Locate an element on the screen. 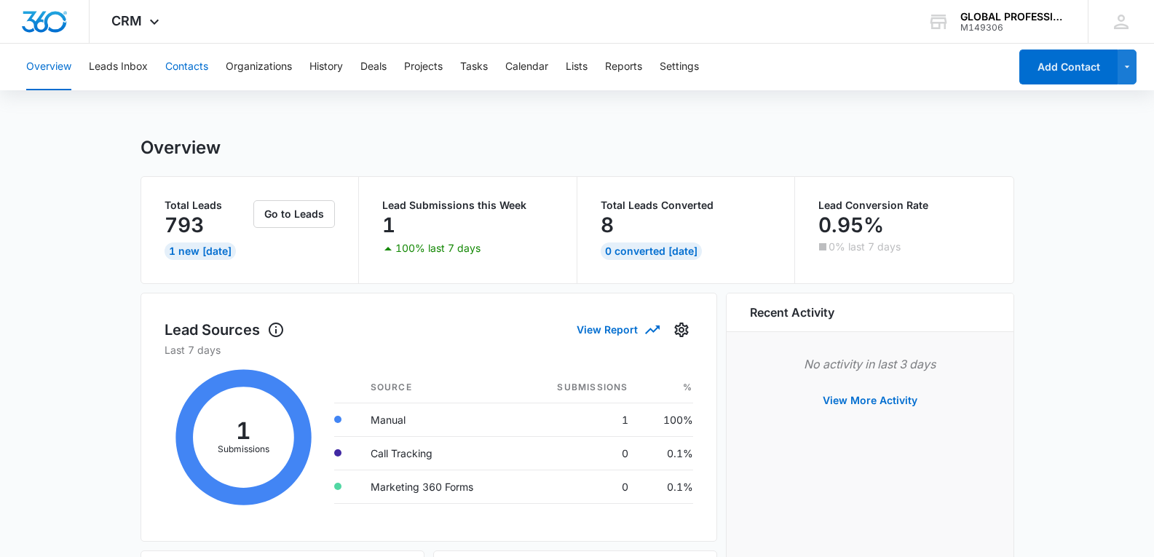 The width and height of the screenshot is (1154, 557). td: Call Tracking is located at coordinates (439, 453).